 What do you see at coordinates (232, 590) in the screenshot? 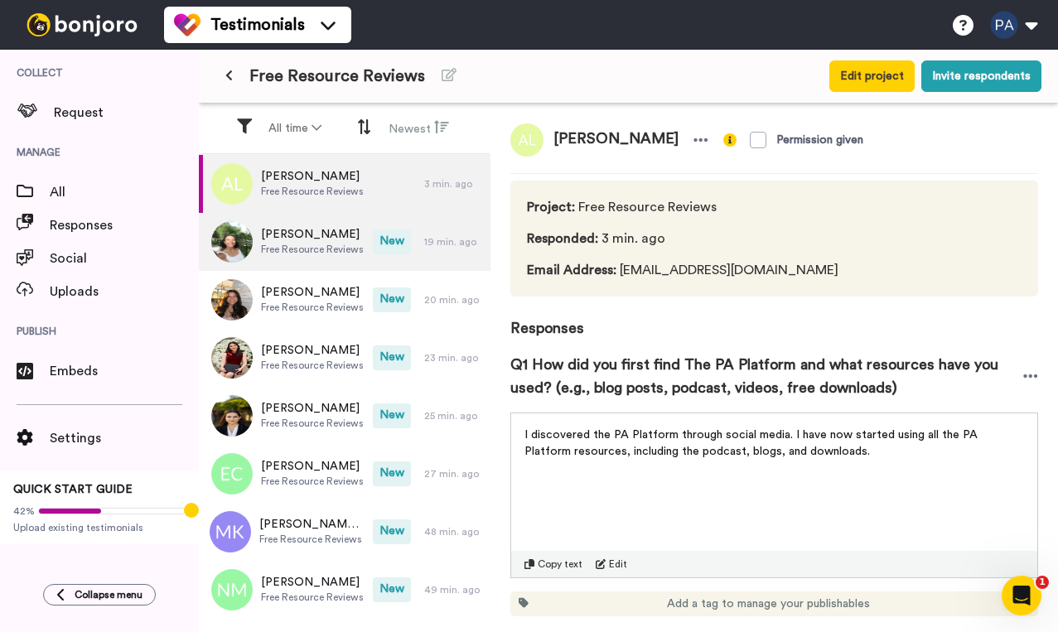
I see `img: nm.png` at bounding box center [232, 590].